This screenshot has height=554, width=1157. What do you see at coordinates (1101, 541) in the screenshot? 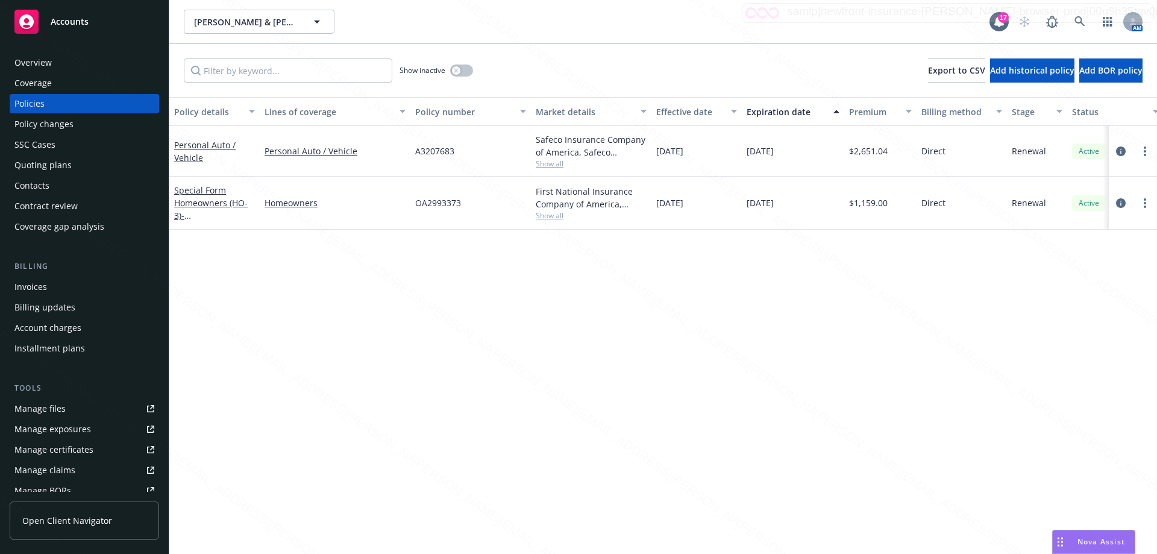
I see `span: Nova Assist` at bounding box center [1101, 541].